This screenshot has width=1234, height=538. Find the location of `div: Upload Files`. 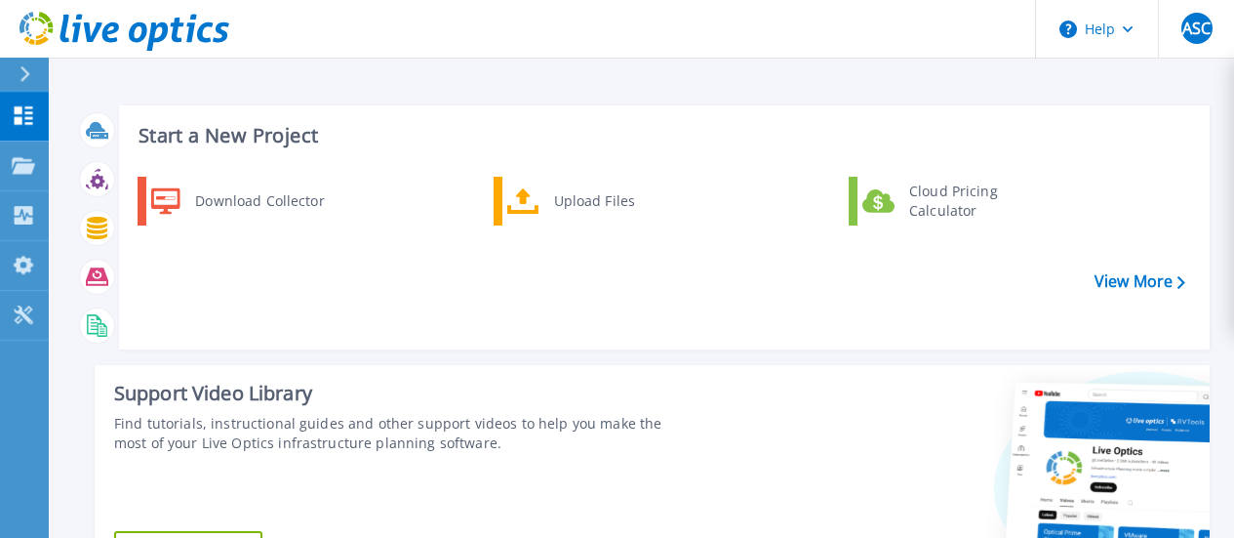

div: Upload Files is located at coordinates (617, 201).